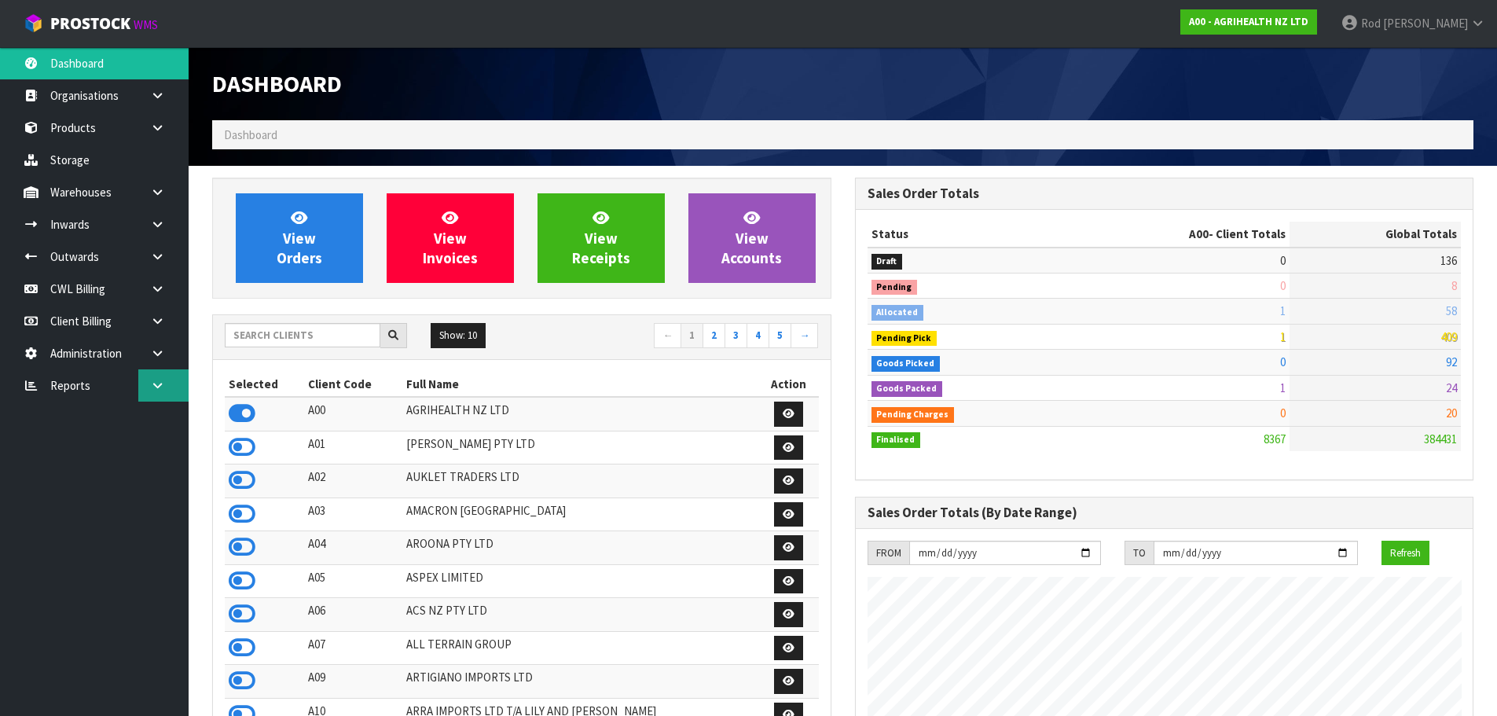  I want to click on span: Draft, so click(887, 262).